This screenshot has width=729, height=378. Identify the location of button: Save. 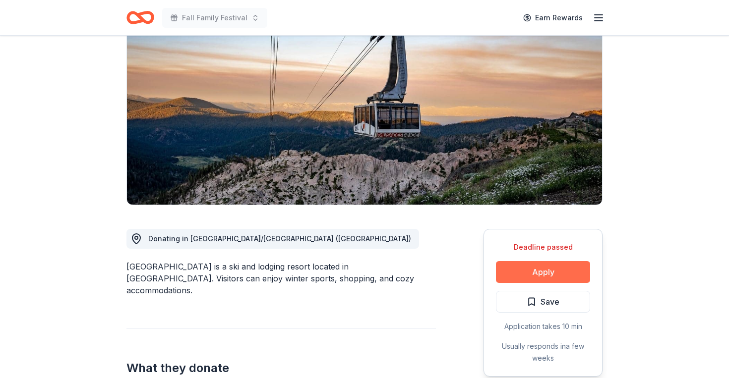
(543, 302).